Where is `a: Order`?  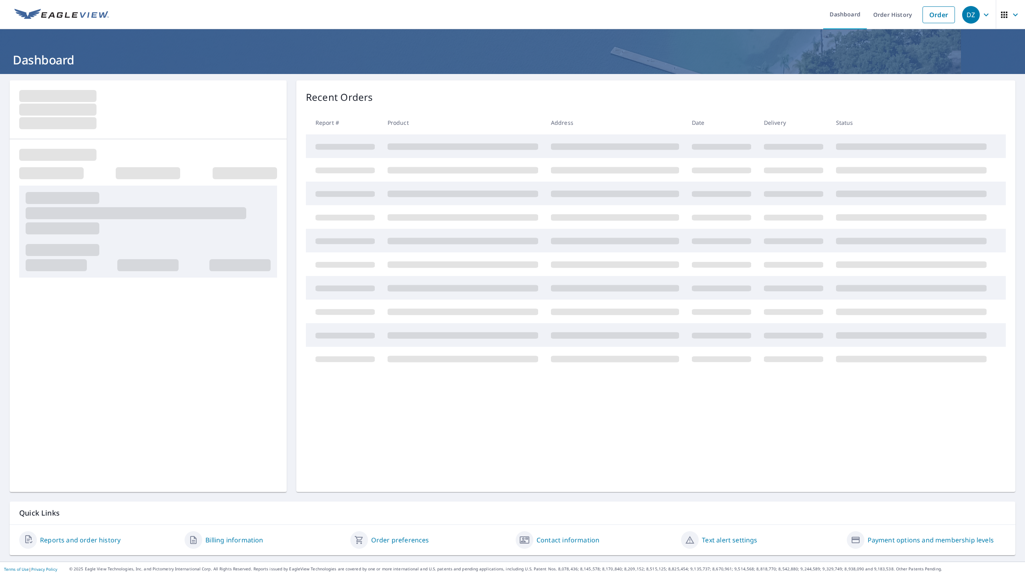 a: Order is located at coordinates (938, 15).